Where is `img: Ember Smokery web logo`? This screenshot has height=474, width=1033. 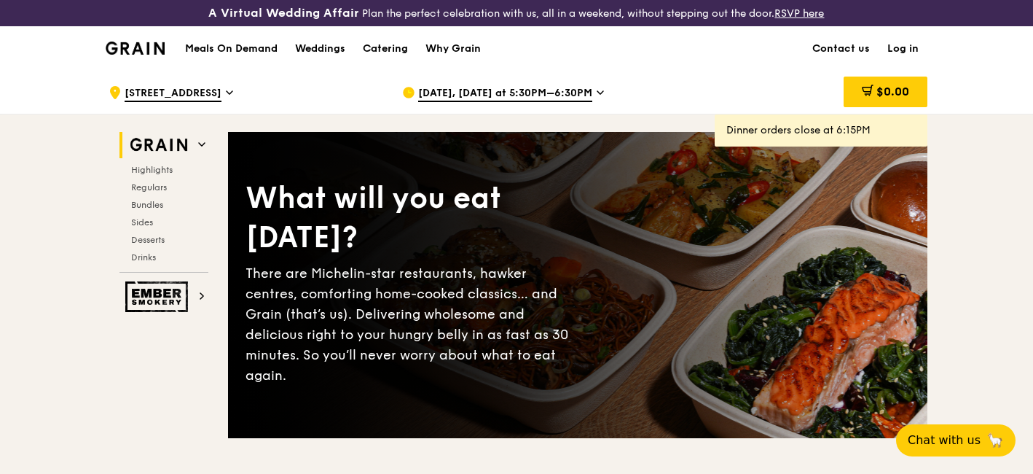
img: Ember Smokery web logo is located at coordinates (159, 297).